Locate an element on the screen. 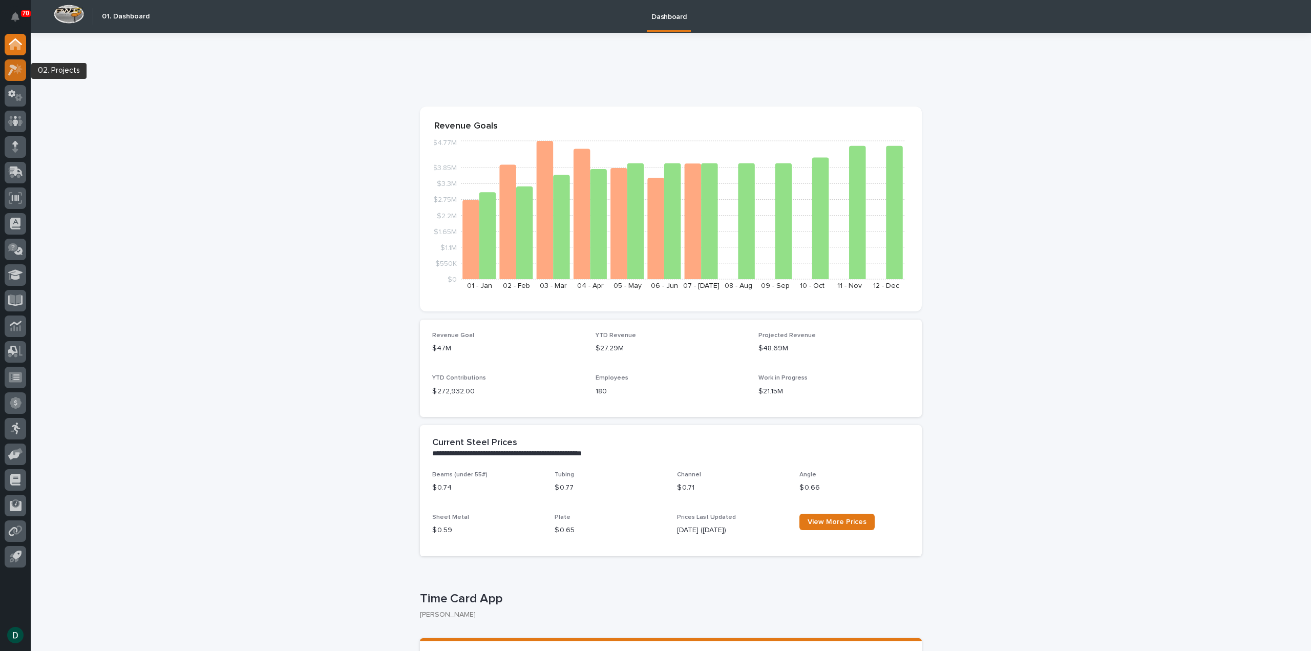 Image resolution: width=1311 pixels, height=651 pixels. p: $ 0.66 is located at coordinates (854, 487).